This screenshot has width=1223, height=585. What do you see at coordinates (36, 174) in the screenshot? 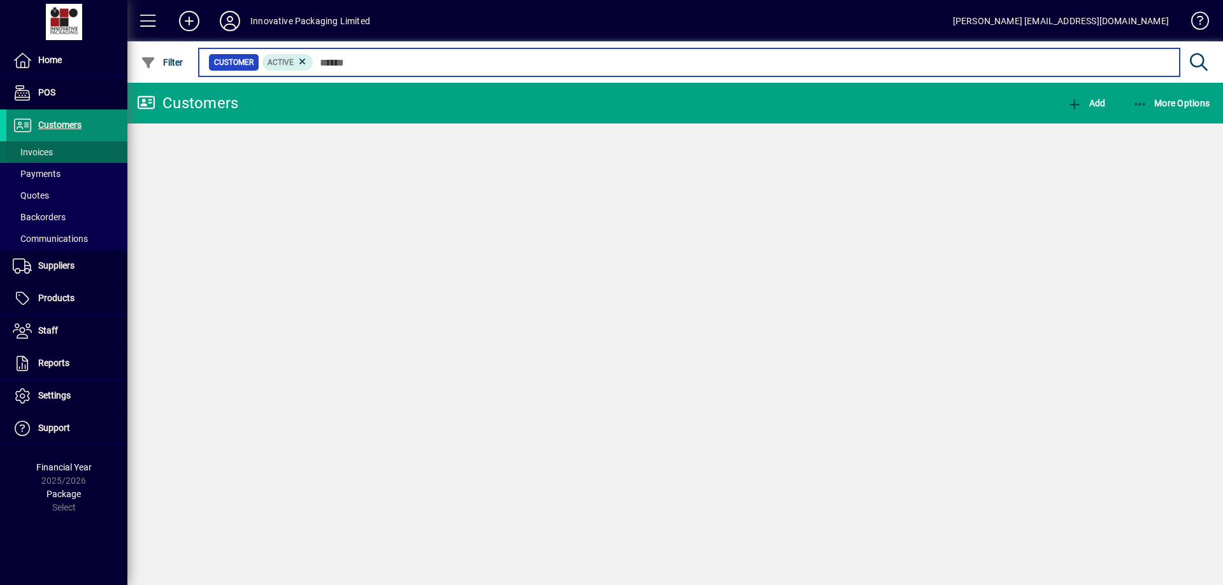
I see `span: Payments` at bounding box center [36, 174].